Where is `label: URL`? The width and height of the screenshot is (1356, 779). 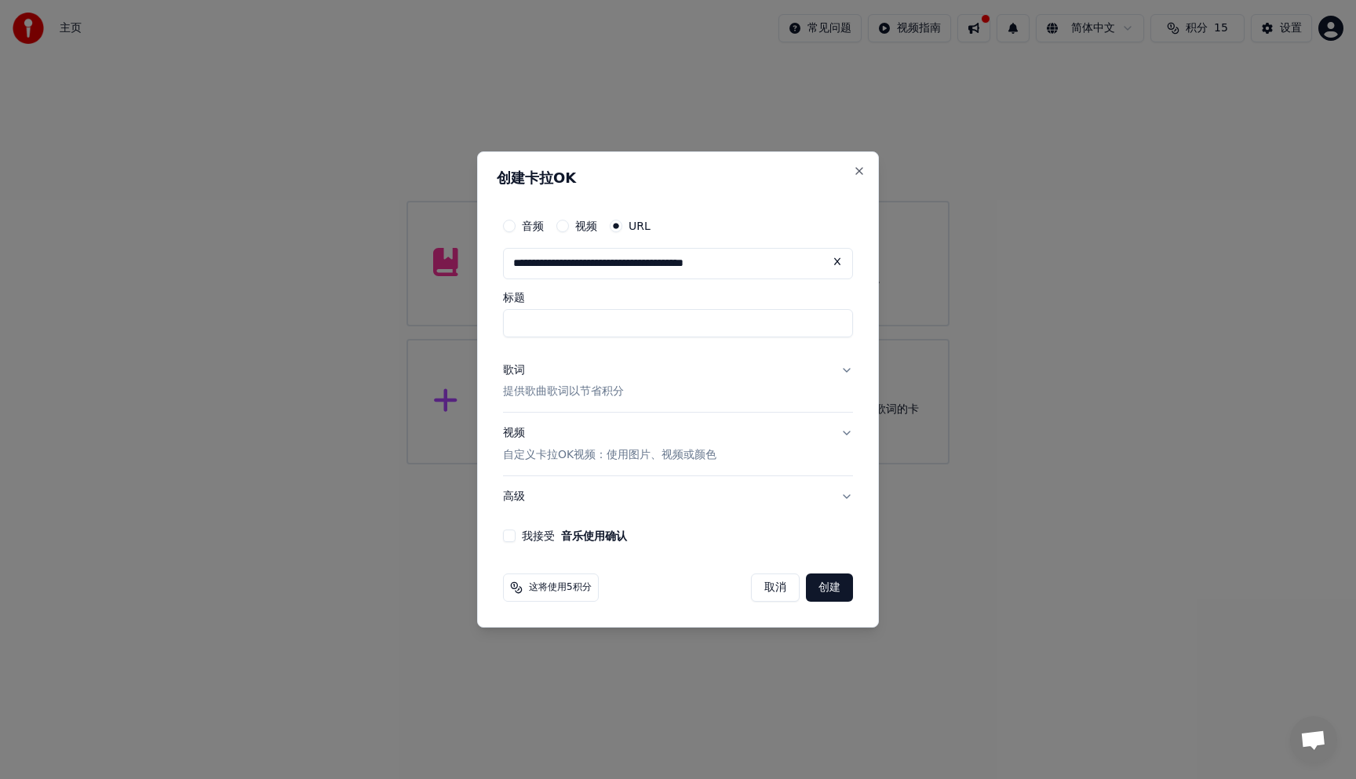
label: URL is located at coordinates (640, 226).